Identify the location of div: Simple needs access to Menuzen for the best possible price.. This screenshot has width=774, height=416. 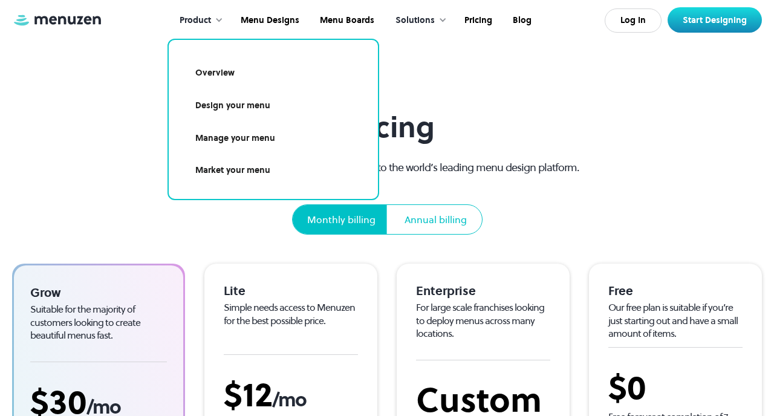
(291, 314).